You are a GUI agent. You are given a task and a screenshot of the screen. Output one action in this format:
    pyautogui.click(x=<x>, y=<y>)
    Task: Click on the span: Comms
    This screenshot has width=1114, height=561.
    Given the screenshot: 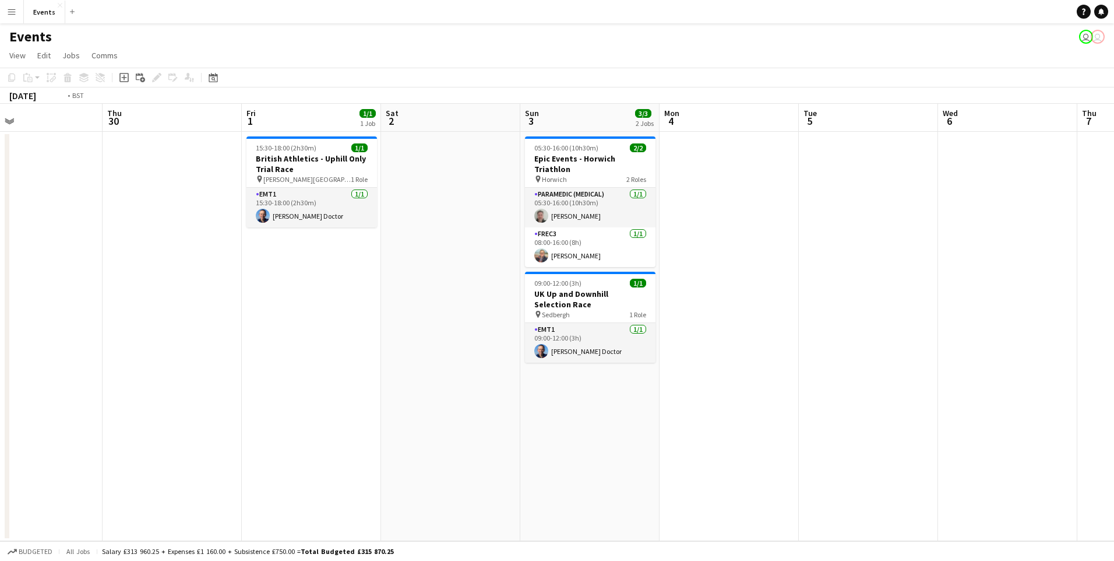 What is the action you would take?
    pyautogui.click(x=104, y=55)
    